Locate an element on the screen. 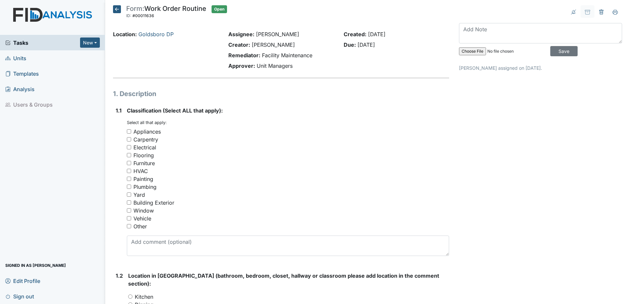  input: Appliances is located at coordinates (129, 131).